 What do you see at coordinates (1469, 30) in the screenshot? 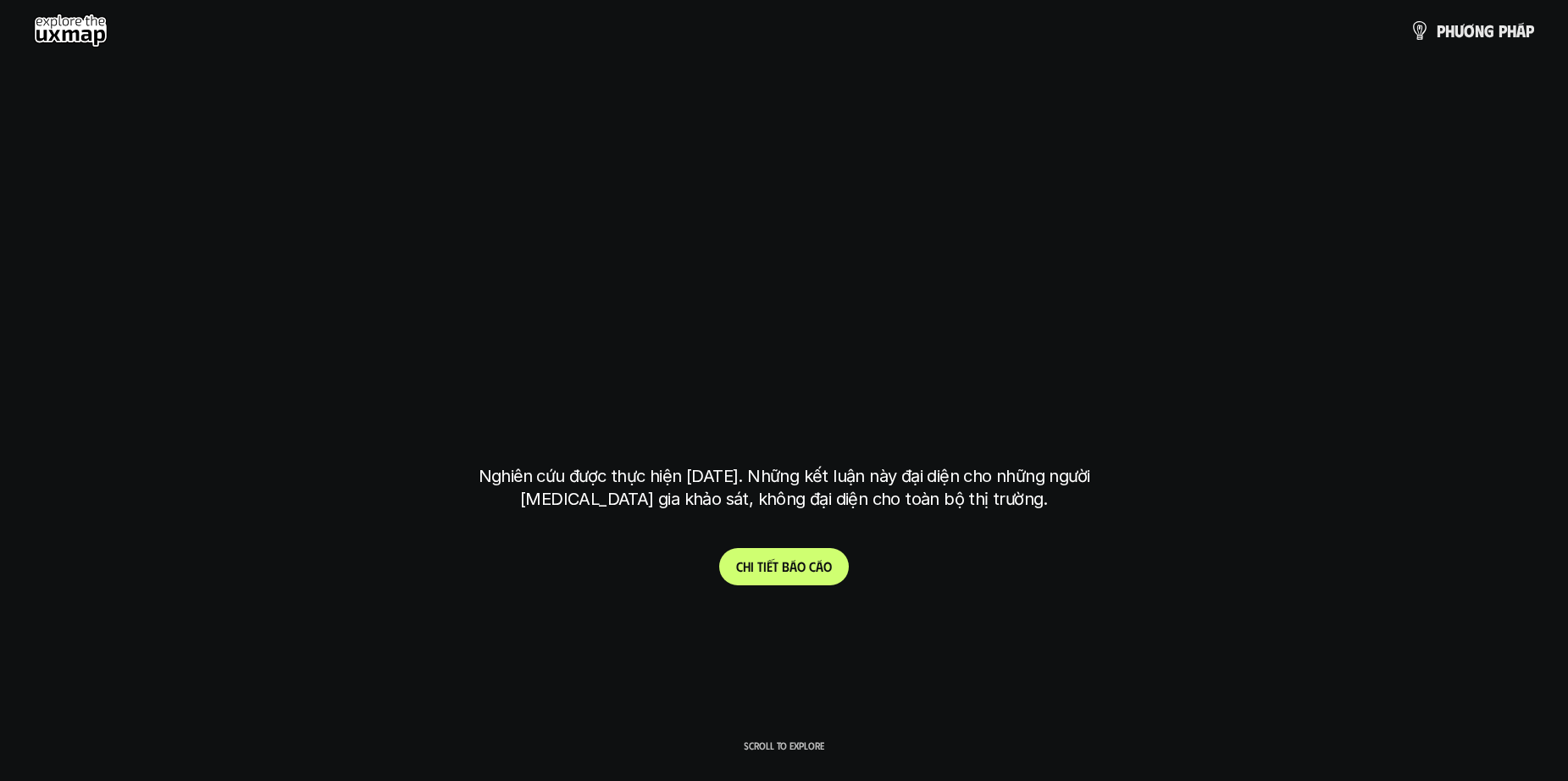
I see `span: ơ` at bounding box center [1469, 30].